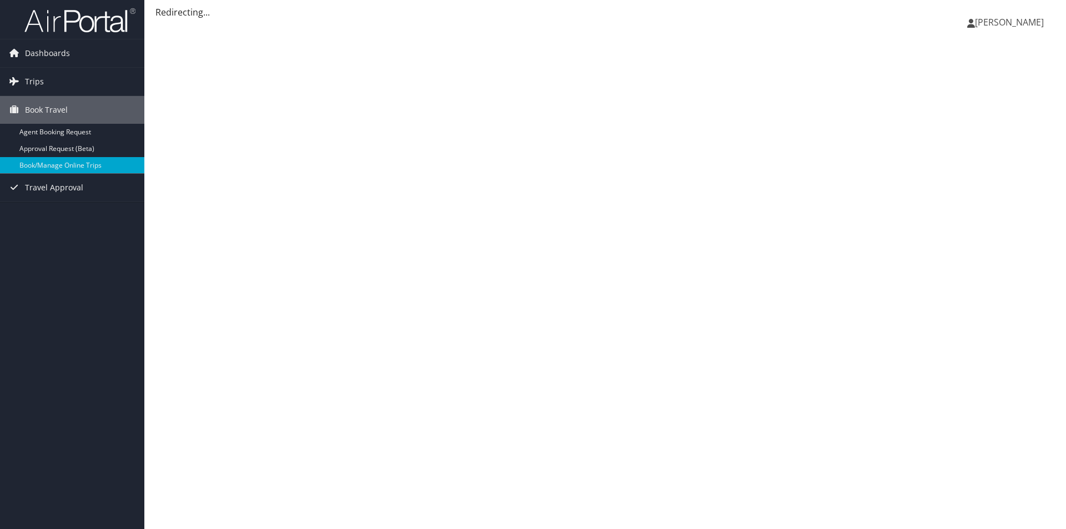 This screenshot has height=529, width=1066. What do you see at coordinates (46, 110) in the screenshot?
I see `span: Book Travel` at bounding box center [46, 110].